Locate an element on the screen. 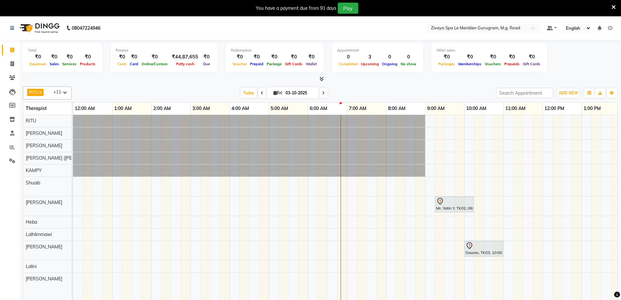  span: Fri is located at coordinates (278, 93).